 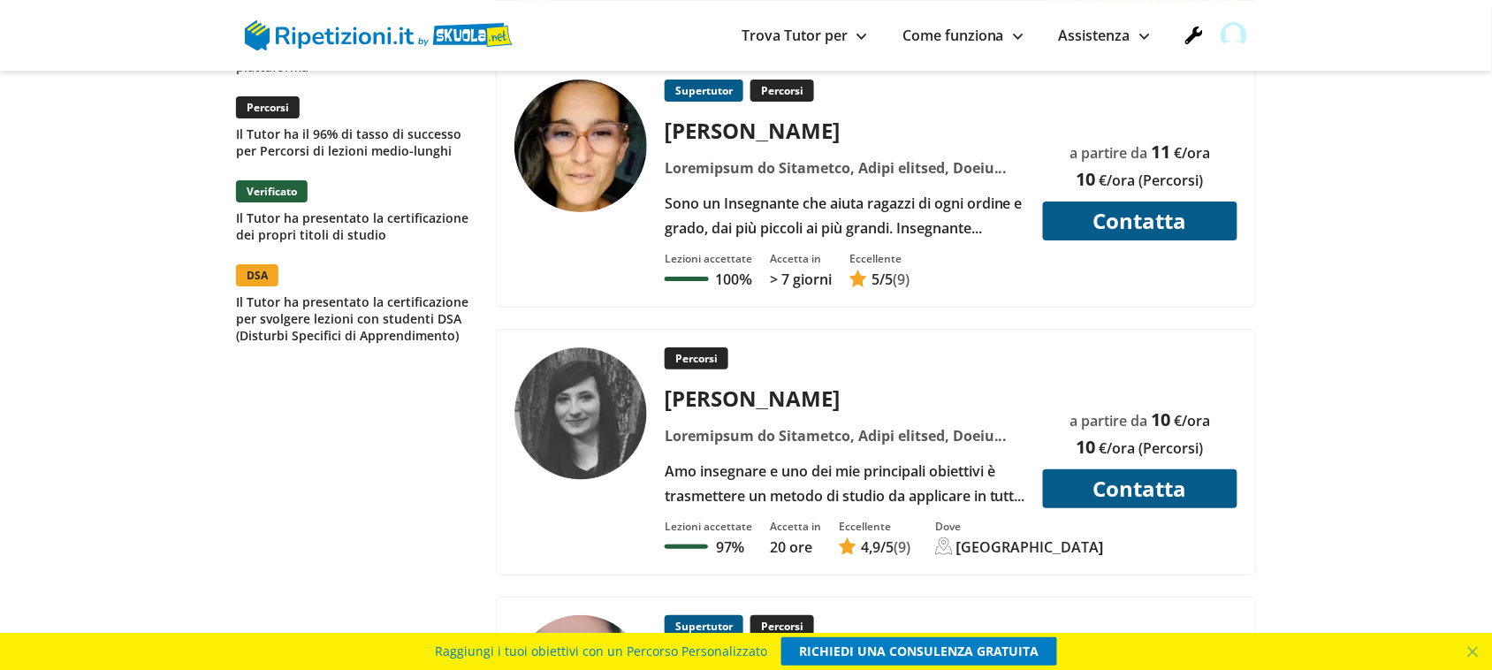 I want to click on div: Loremipsum do Sitametco, Adipi elitsed, Doeiu tempo incidid, Utlab etdo, Magna aliqua, Enimadm, V..., so click(x=845, y=168).